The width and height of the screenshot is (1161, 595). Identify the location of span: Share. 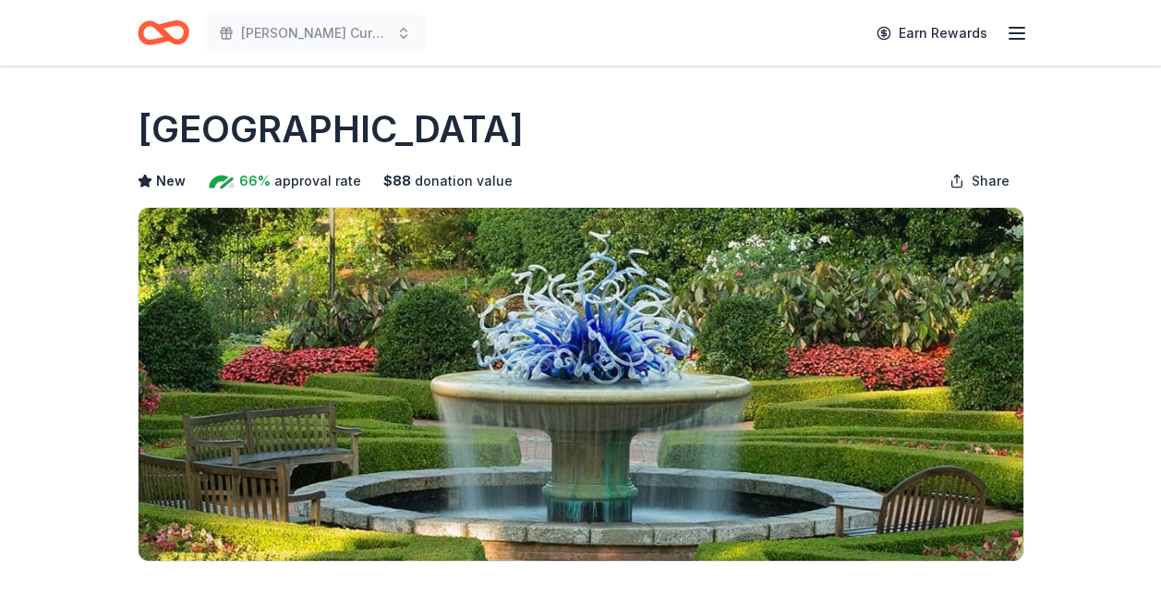
(990, 181).